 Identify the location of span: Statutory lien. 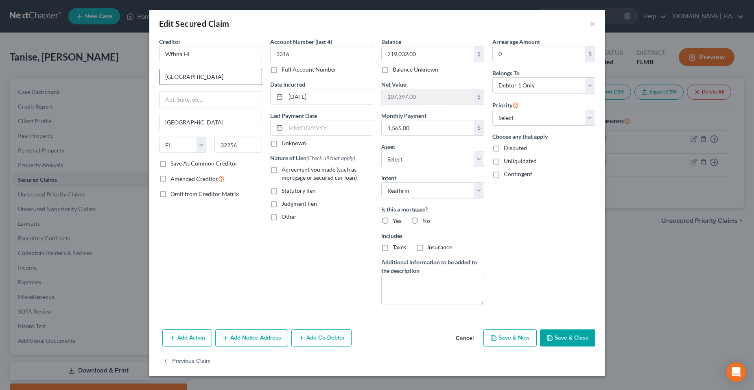
(299, 190).